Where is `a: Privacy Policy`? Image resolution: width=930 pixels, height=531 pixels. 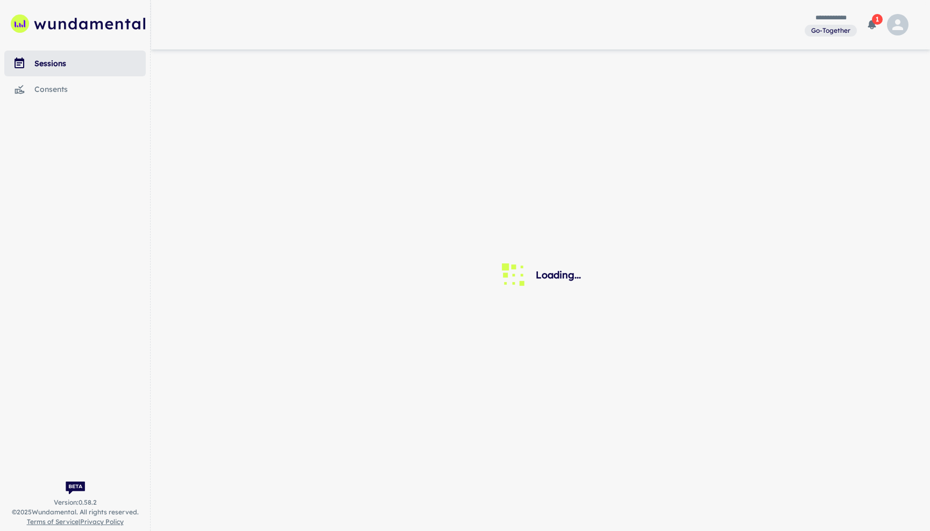 a: Privacy Policy is located at coordinates (102, 522).